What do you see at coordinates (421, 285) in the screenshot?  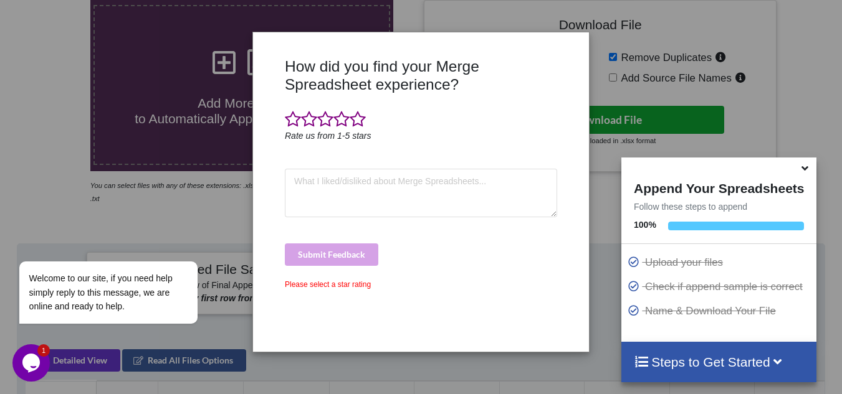 I see `div: Please select a star rating` at bounding box center [421, 285].